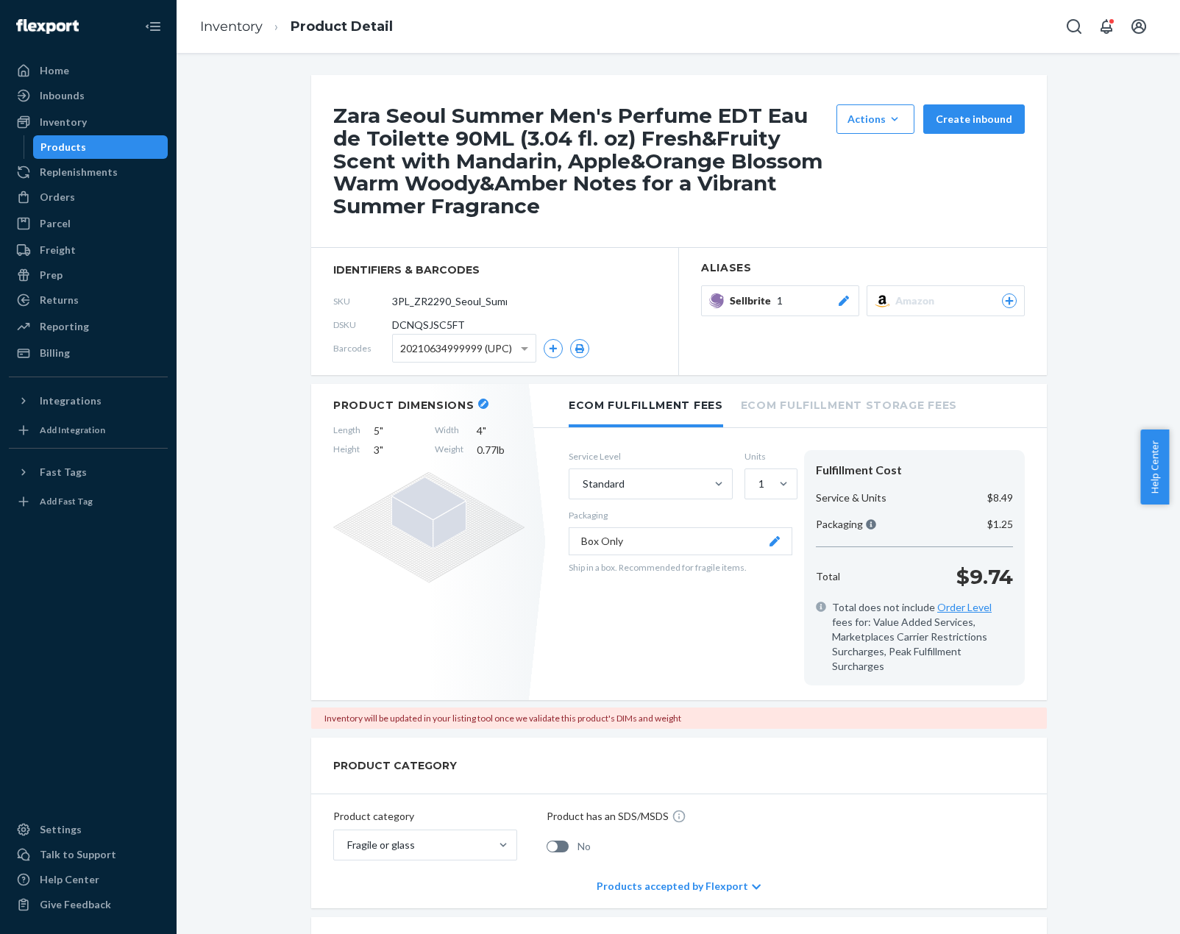 Image resolution: width=1180 pixels, height=934 pixels. I want to click on div: Standard, so click(603, 484).